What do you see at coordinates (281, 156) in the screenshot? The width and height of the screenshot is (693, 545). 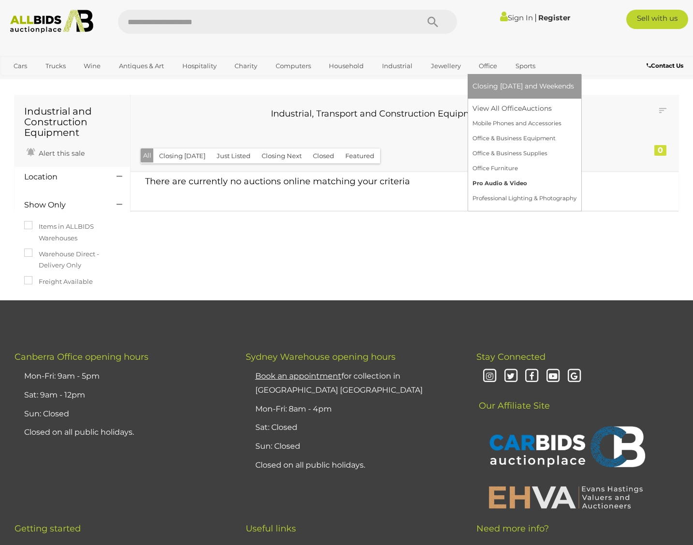 I see `button: Closing Next` at bounding box center [281, 156].